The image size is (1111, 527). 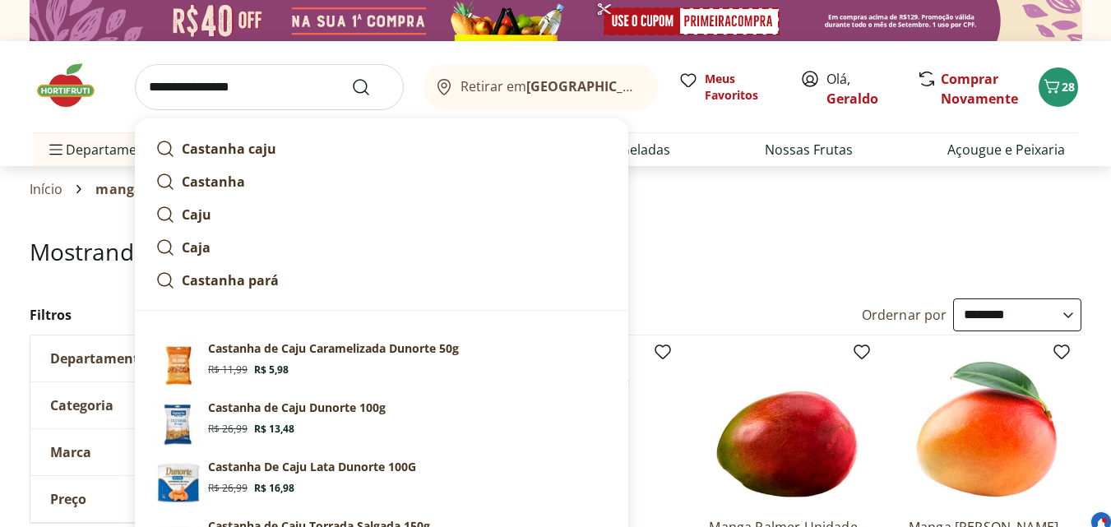 I want to click on input: search, so click(x=269, y=87).